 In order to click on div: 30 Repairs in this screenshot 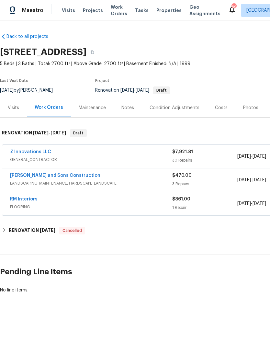, I will do `click(205, 161)`.